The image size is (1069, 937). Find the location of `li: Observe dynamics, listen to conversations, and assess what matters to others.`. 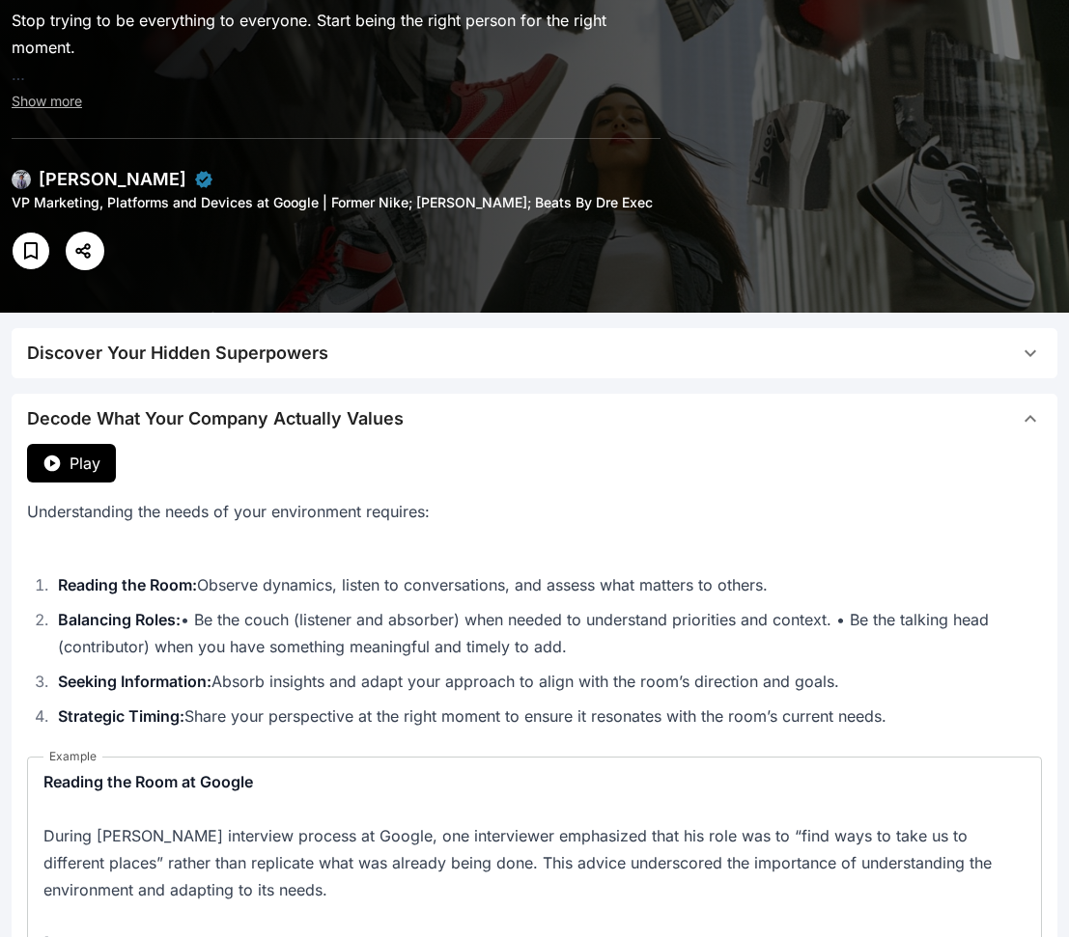

li: Observe dynamics, listen to conversations, and assess what matters to others. is located at coordinates (546, 585).